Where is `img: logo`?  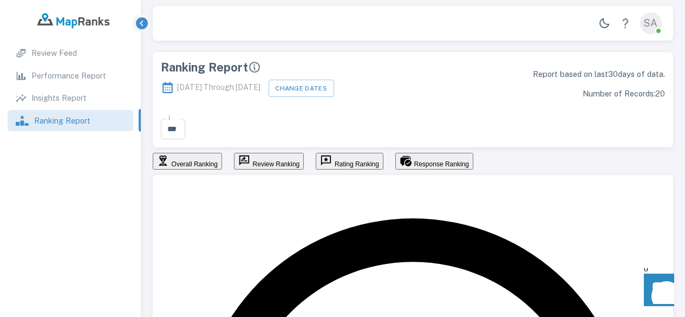 img: logo is located at coordinates (73, 21).